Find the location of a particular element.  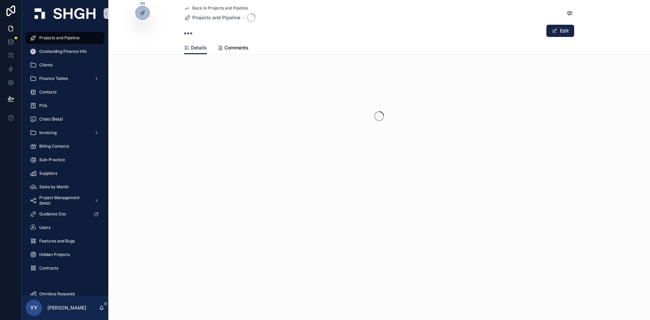

span: Contracts is located at coordinates (49, 268).